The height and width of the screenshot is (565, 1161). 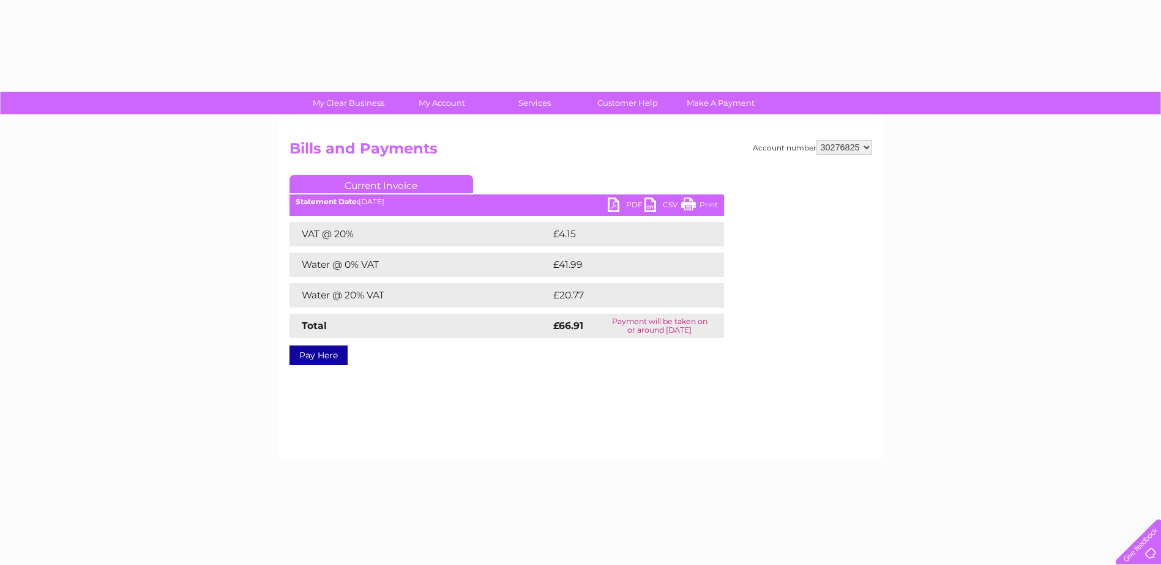 I want to click on a: Customer Help, so click(x=627, y=103).